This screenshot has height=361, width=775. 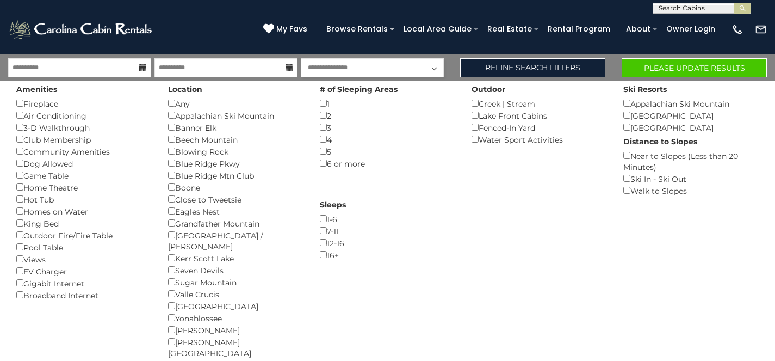 What do you see at coordinates (387, 39) in the screenshot?
I see `div: Delete` at bounding box center [387, 39].